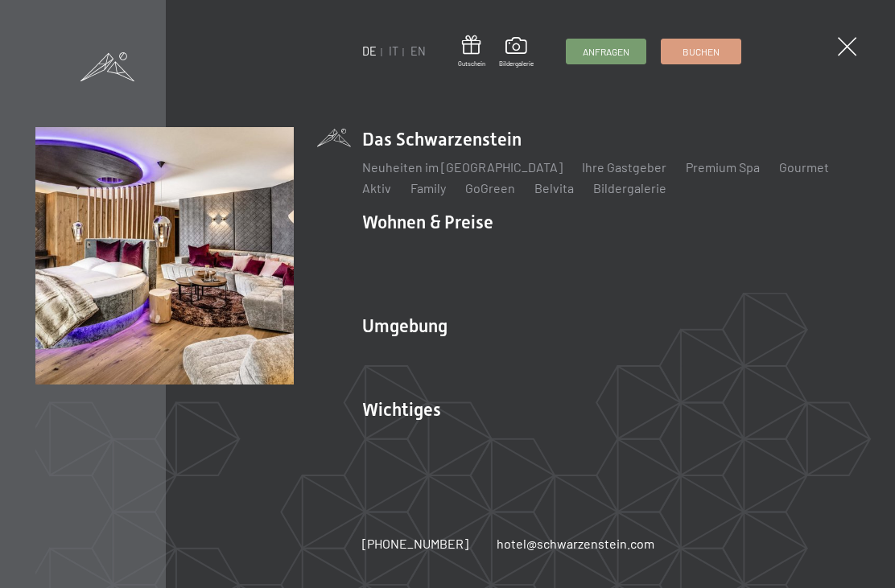 Image resolution: width=895 pixels, height=588 pixels. Describe the element at coordinates (575, 544) in the screenshot. I see `a: hotel@schwarzenstein.com` at that location.